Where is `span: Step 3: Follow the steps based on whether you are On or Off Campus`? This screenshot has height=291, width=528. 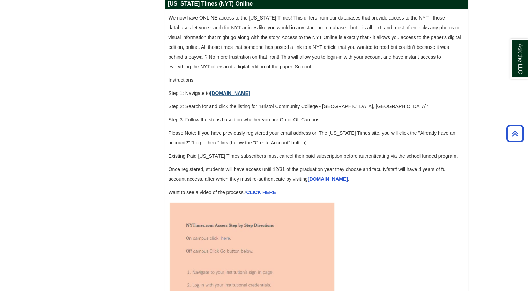
span: Step 3: Follow the steps based on whether you are On or Off Campus is located at coordinates (244, 120).